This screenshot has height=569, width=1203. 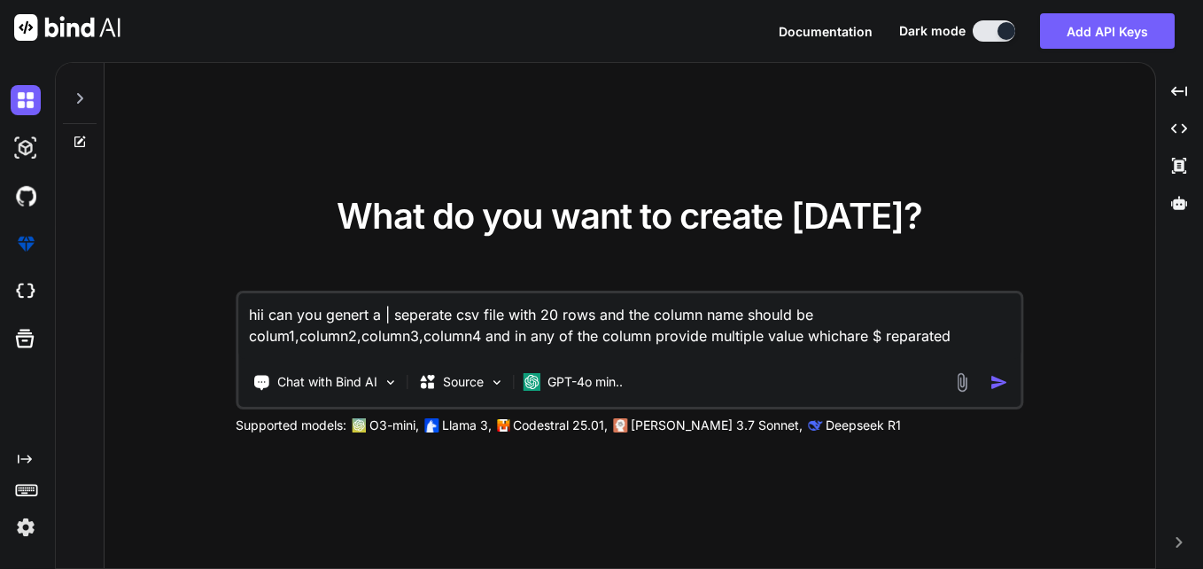 I want to click on p: GPT-4o min.., so click(x=585, y=382).